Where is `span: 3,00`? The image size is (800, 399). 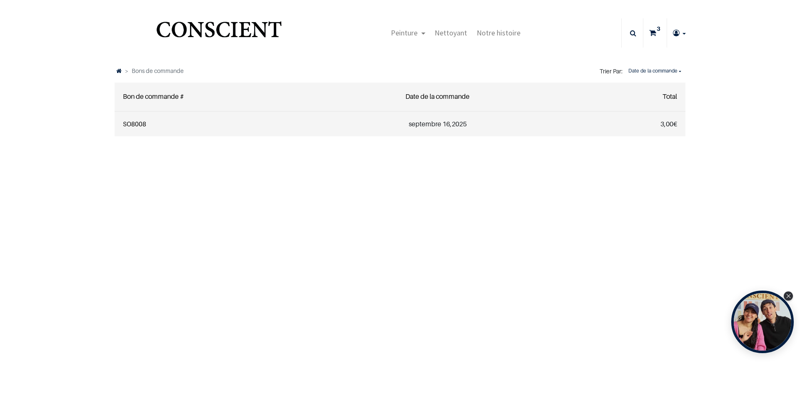
span: 3,00 is located at coordinates (666, 124).